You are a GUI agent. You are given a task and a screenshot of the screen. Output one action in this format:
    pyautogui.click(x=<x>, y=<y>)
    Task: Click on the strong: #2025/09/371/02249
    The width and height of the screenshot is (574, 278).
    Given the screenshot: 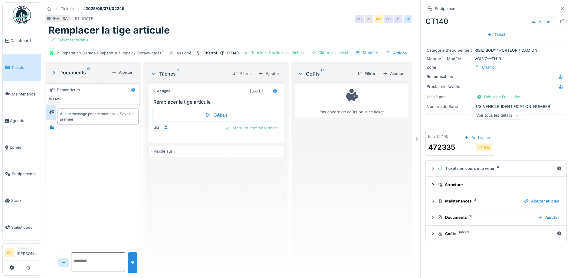 What is the action you would take?
    pyautogui.click(x=104, y=8)
    